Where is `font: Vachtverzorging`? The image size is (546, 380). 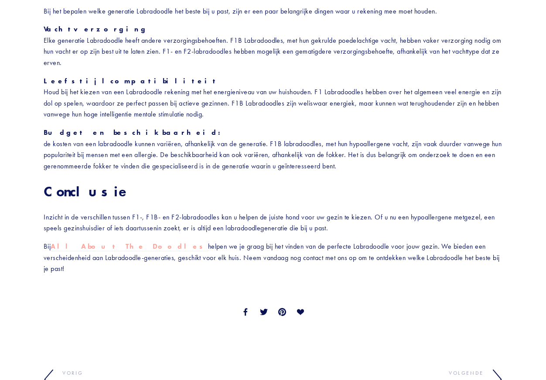
font: Vachtverzorging is located at coordinates (95, 29).